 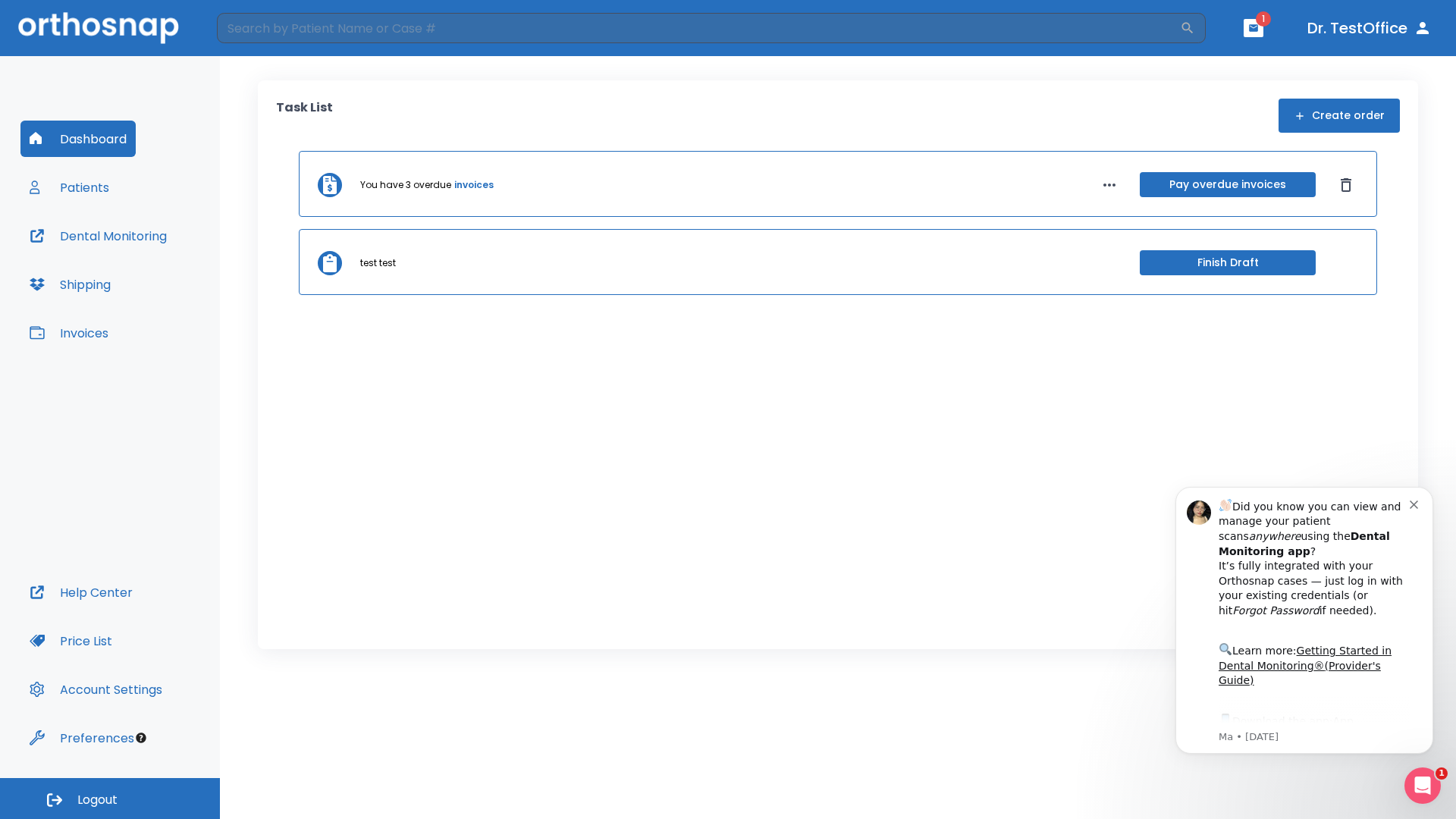 What do you see at coordinates (474, 185) in the screenshot?
I see `a: invoices` at bounding box center [474, 185].